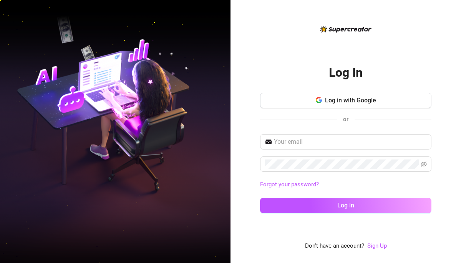 This screenshot has width=461, height=263. What do you see at coordinates (350, 142) in the screenshot?
I see `input: Your email` at bounding box center [350, 142].